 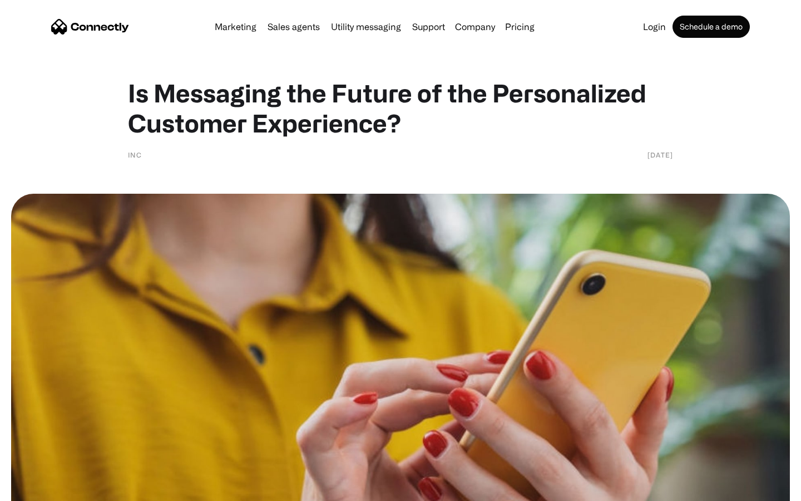 What do you see at coordinates (520, 27) in the screenshot?
I see `a: Pricing` at bounding box center [520, 27].